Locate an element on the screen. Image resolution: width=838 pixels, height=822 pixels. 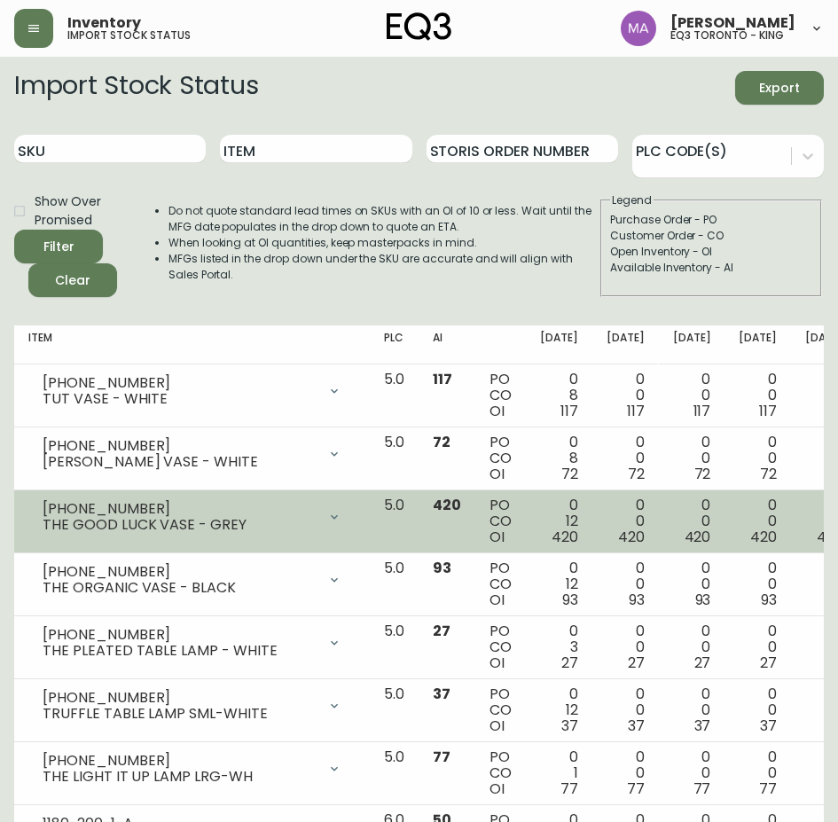
li: Do not quote standard lead times on SKUs with an OI of 10 or less. Wait until the MFG date popula... is located at coordinates (383, 219).